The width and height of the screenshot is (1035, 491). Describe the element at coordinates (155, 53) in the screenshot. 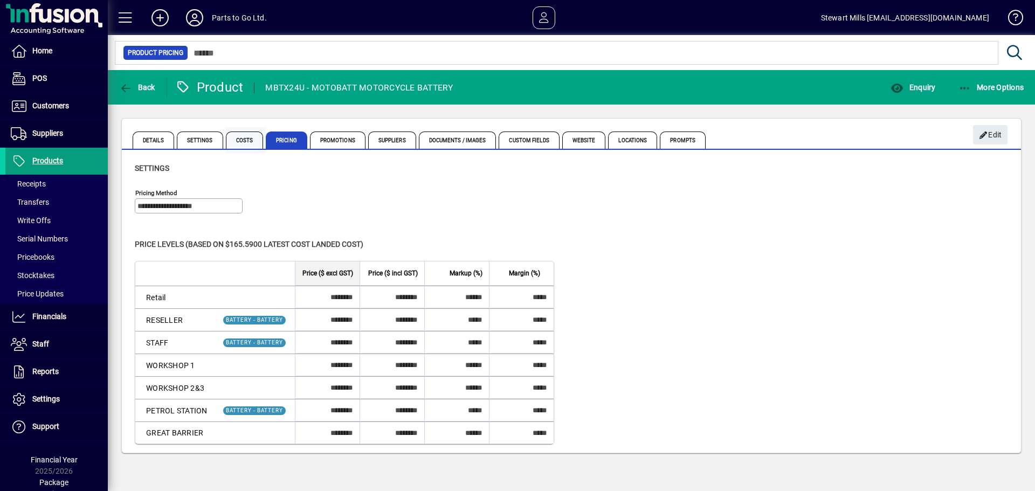

I see `span: Product Pricing` at that location.